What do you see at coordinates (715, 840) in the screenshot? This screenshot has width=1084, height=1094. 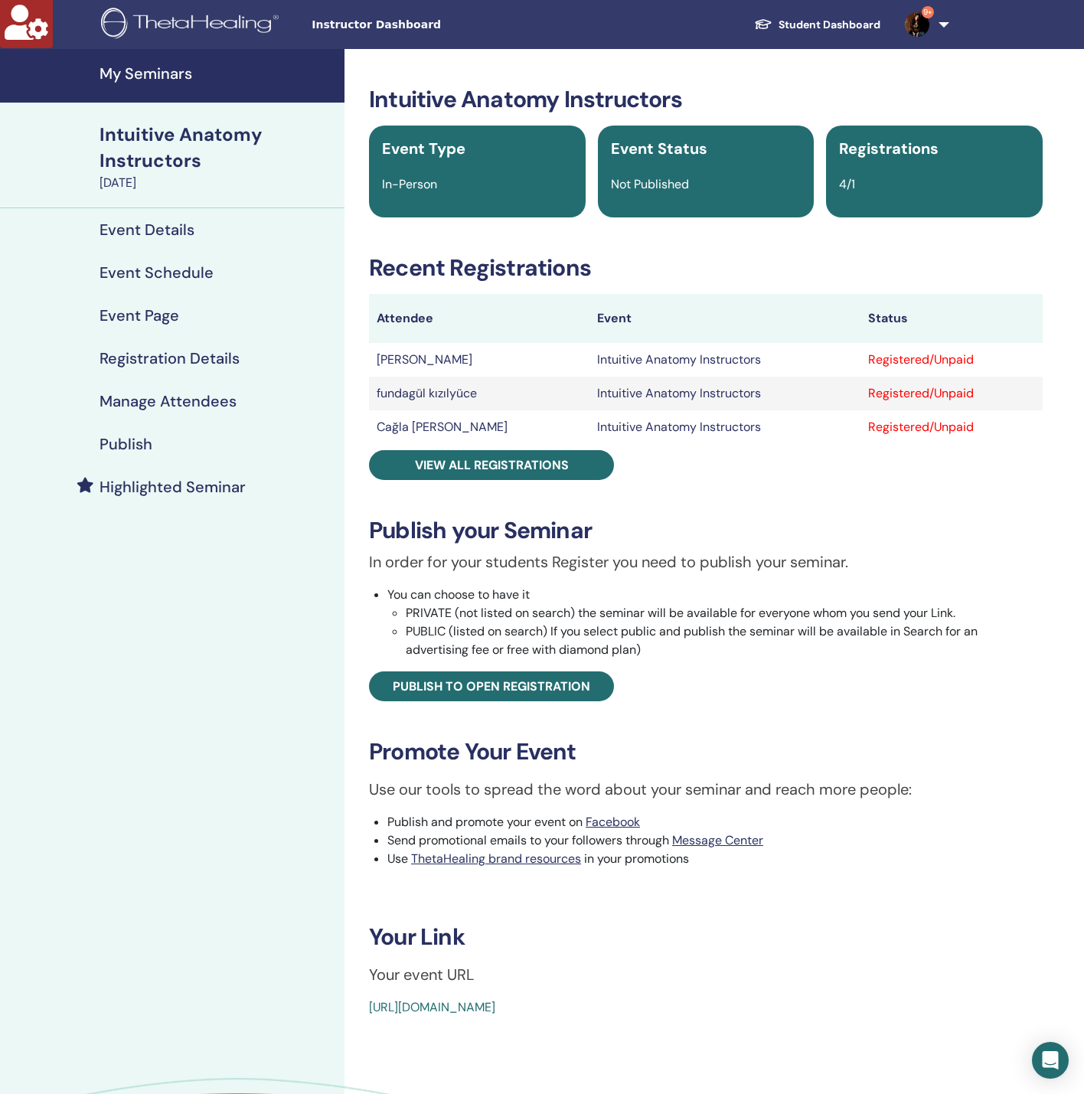 I see `li: Send promotional emails to your followers through` at bounding box center [715, 840].